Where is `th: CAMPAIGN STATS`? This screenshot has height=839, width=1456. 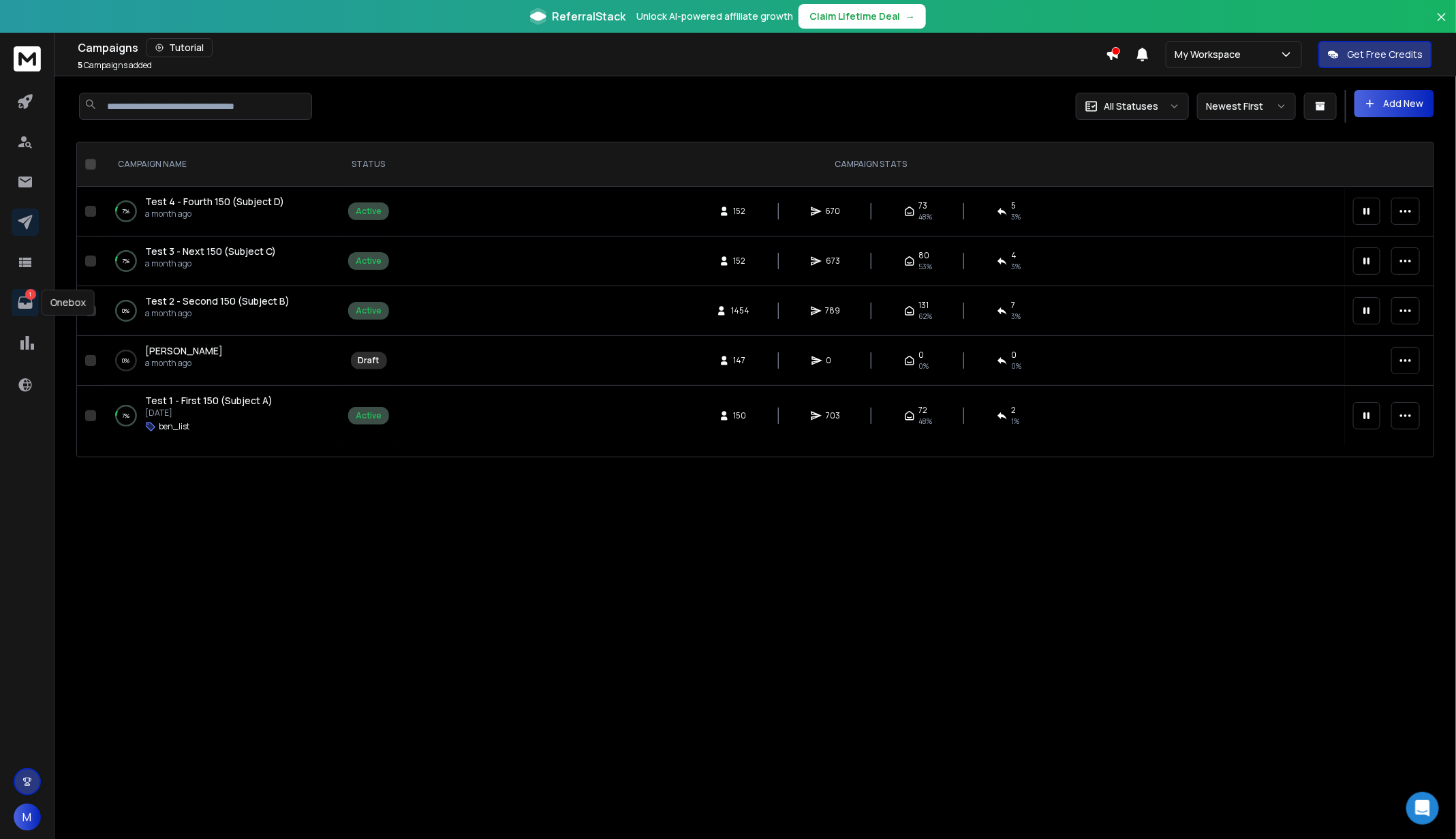 th: CAMPAIGN STATS is located at coordinates (870, 164).